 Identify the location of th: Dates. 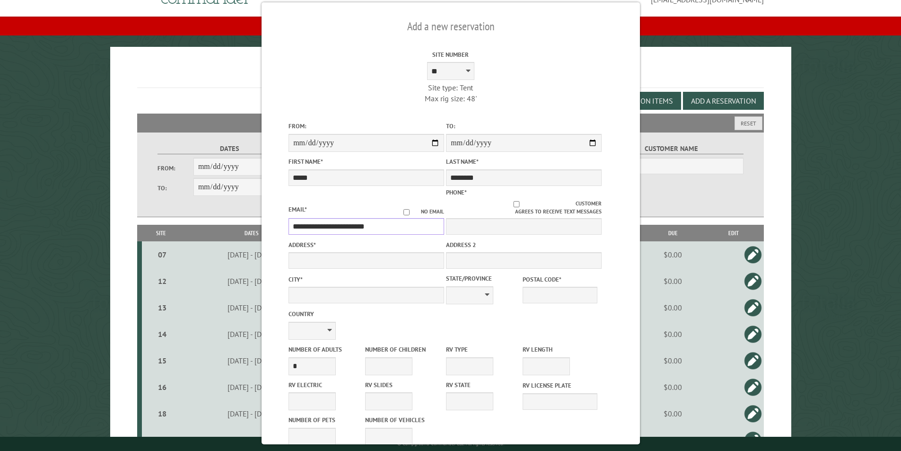
(251, 233).